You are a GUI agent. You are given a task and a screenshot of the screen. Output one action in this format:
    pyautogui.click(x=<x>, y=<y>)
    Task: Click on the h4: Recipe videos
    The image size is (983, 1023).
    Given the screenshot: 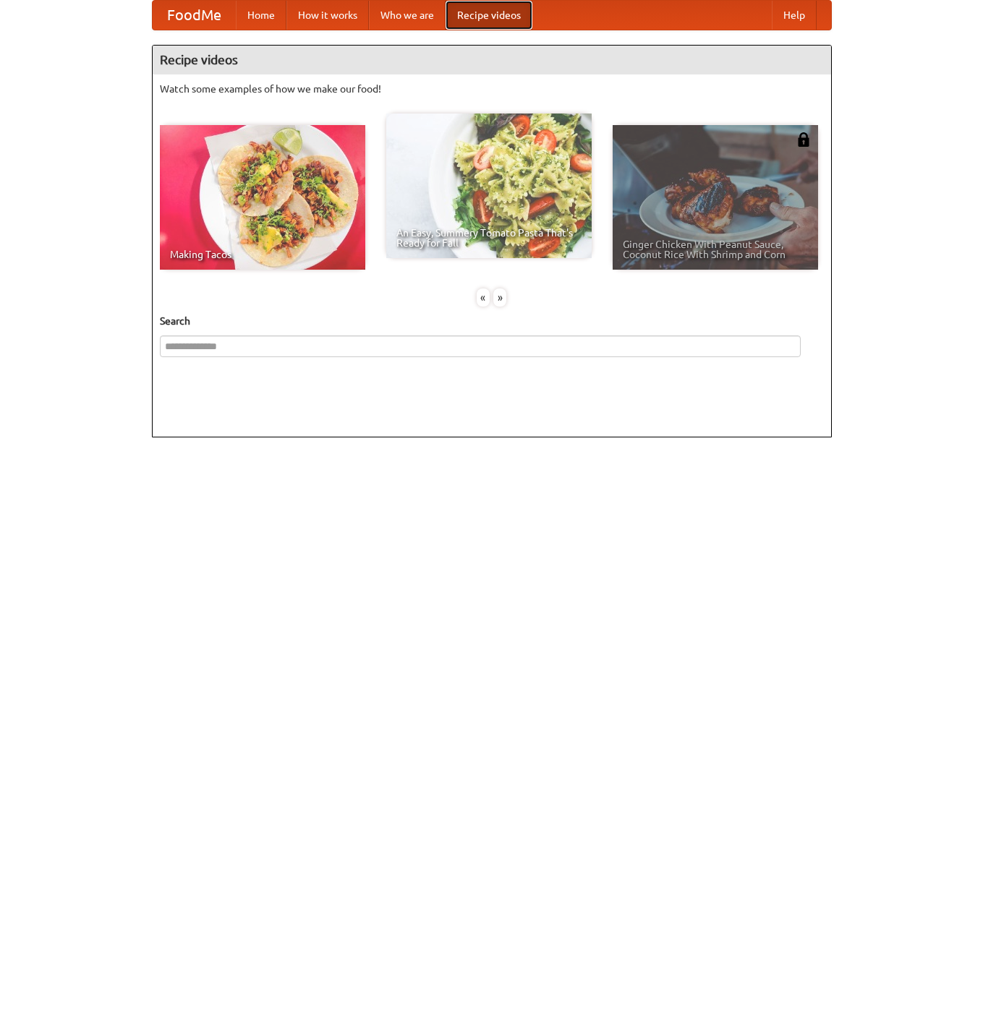 What is the action you would take?
    pyautogui.click(x=492, y=60)
    